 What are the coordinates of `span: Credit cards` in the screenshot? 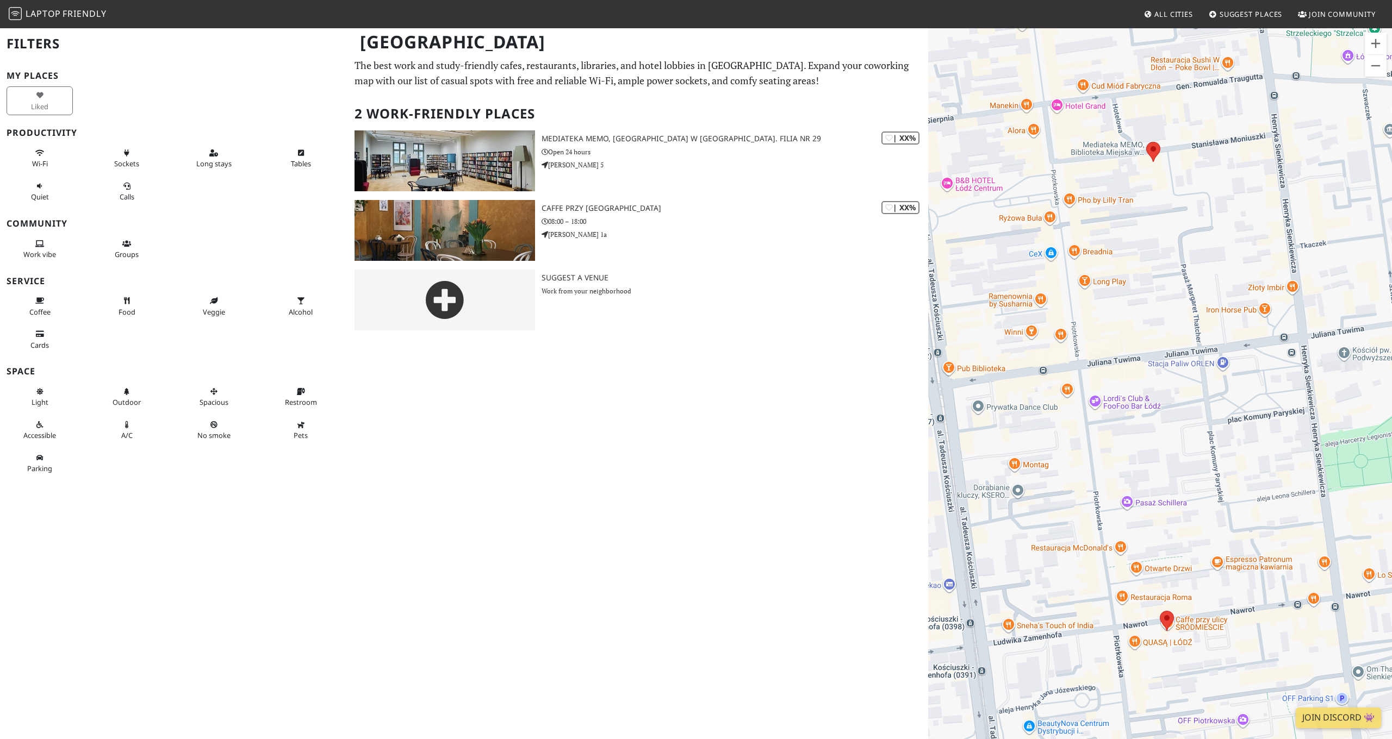 It's located at (40, 345).